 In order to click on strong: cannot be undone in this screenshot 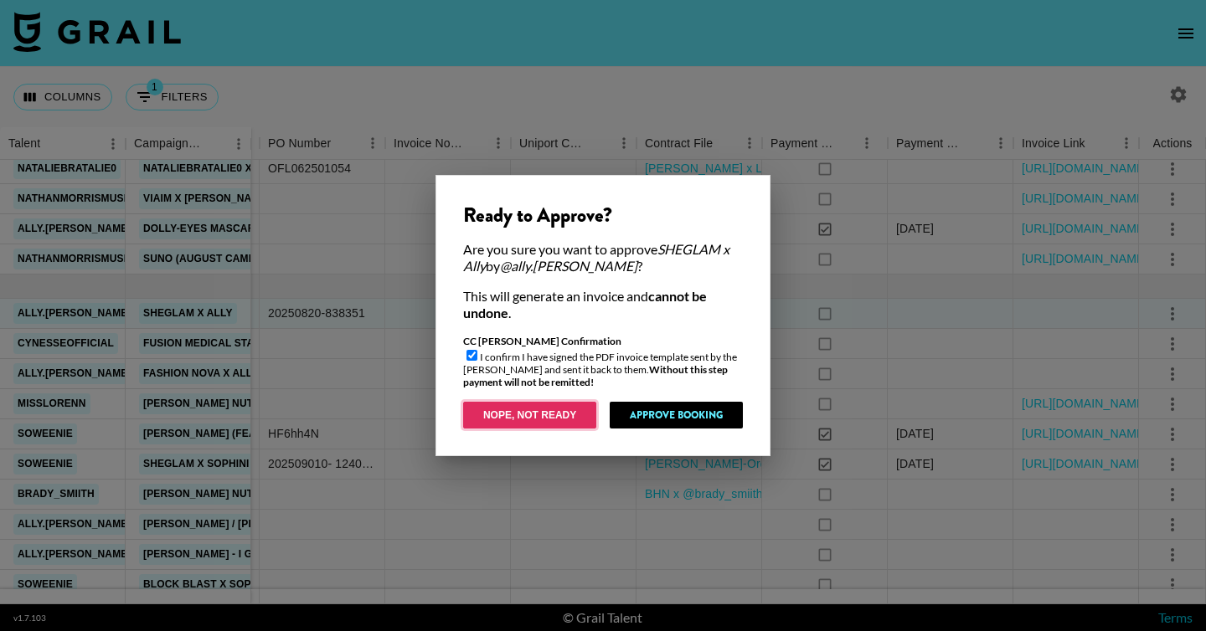, I will do `click(584, 304)`.